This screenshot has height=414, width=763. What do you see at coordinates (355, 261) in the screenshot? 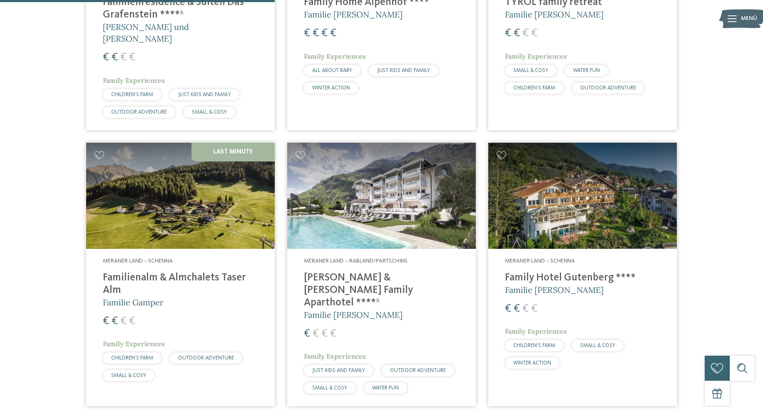
I see `span: Meraner Land – Rabland/Partschins` at bounding box center [355, 261].